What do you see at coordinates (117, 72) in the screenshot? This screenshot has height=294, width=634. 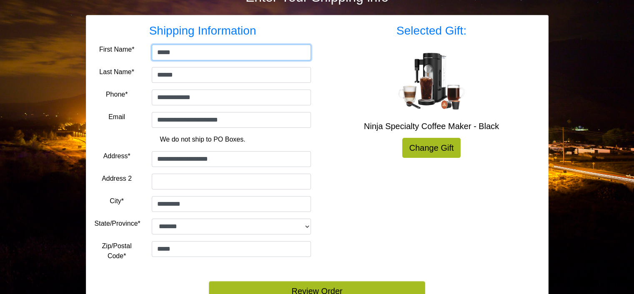 I see `label: Last Name*` at bounding box center [117, 72].